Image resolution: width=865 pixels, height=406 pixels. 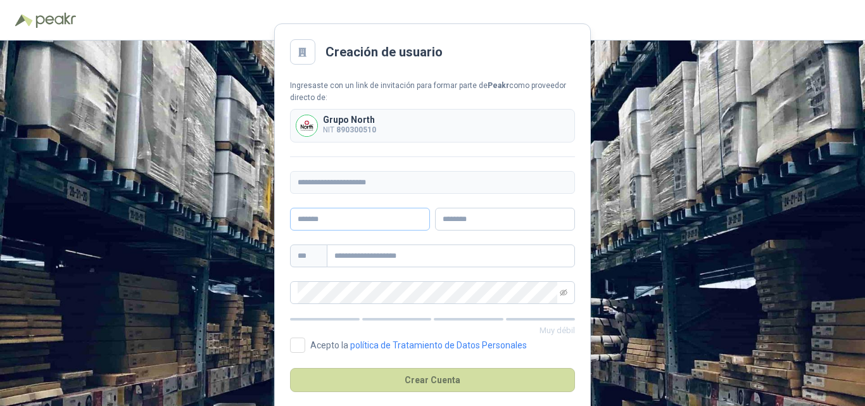 What do you see at coordinates (433, 380) in the screenshot?
I see `button: Crear Cuenta` at bounding box center [433, 380].